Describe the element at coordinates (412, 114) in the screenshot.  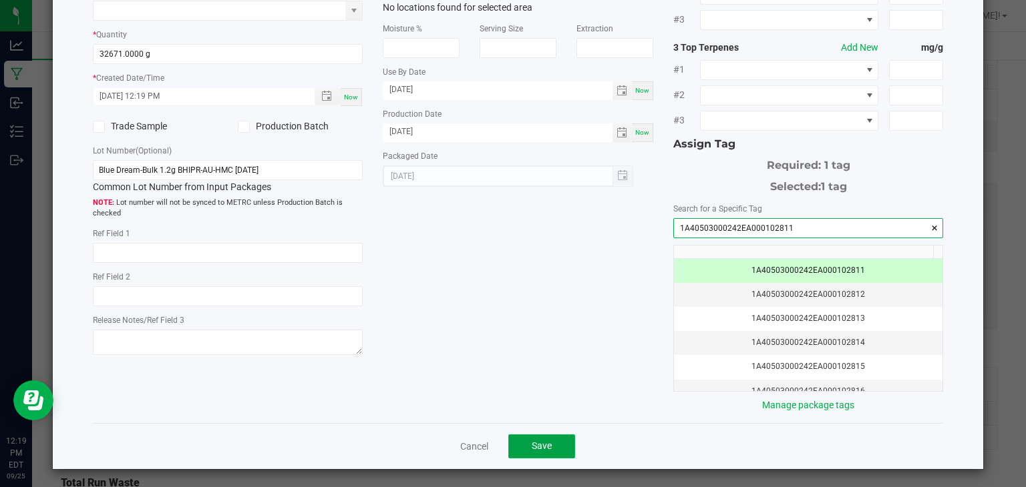
I see `label: Production Date` at that location.